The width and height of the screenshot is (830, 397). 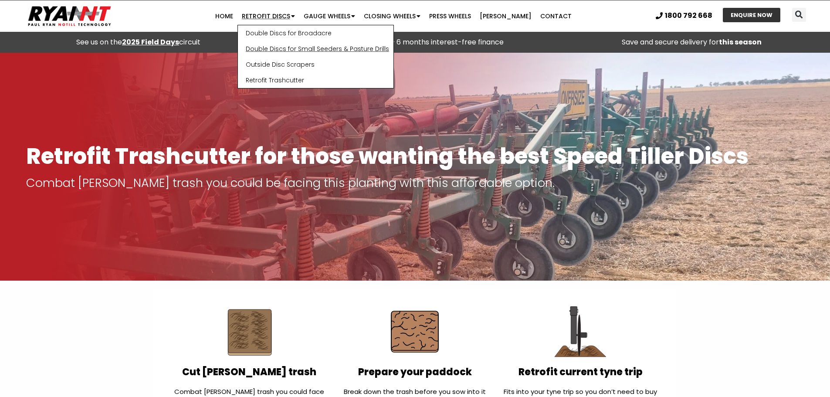 What do you see at coordinates (316, 80) in the screenshot?
I see `a: Retrofit Trashcutter` at bounding box center [316, 80].